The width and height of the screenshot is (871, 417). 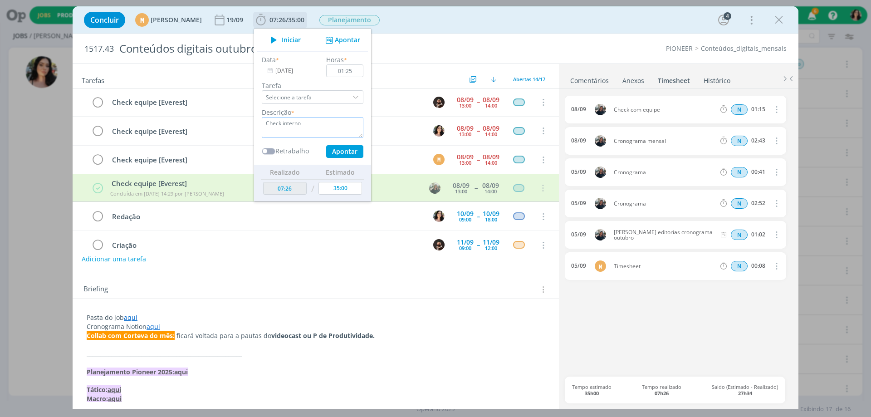 I want to click on div: Check equipe [Everest], so click(x=266, y=131).